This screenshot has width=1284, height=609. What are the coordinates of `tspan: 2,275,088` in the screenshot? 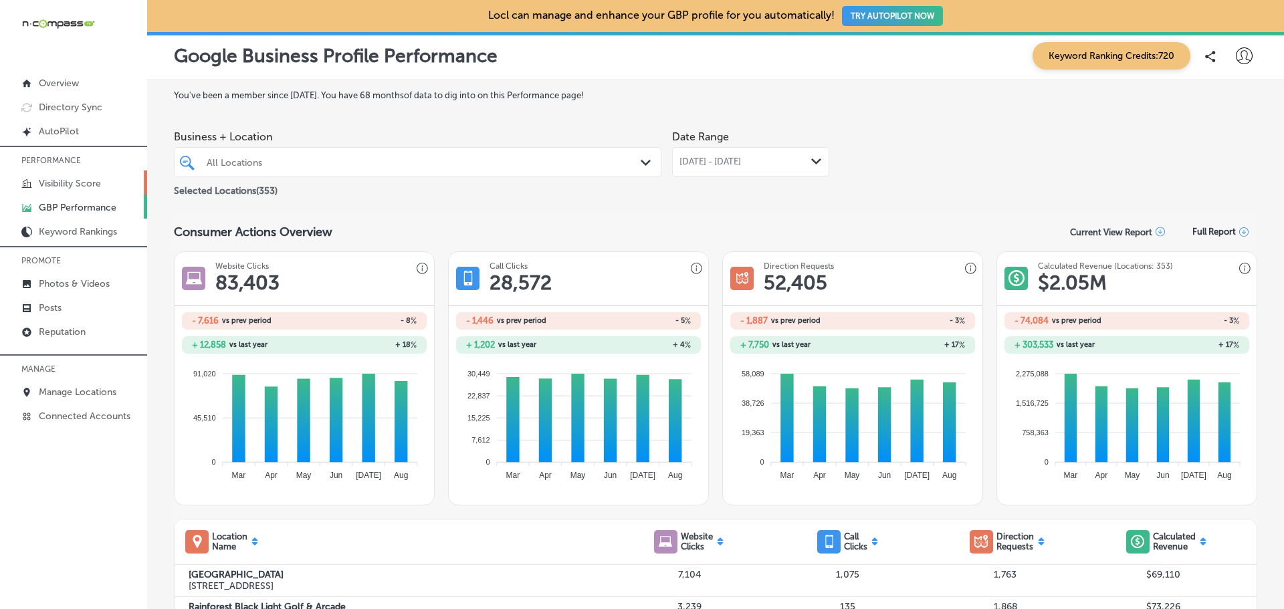 It's located at (1032, 373).